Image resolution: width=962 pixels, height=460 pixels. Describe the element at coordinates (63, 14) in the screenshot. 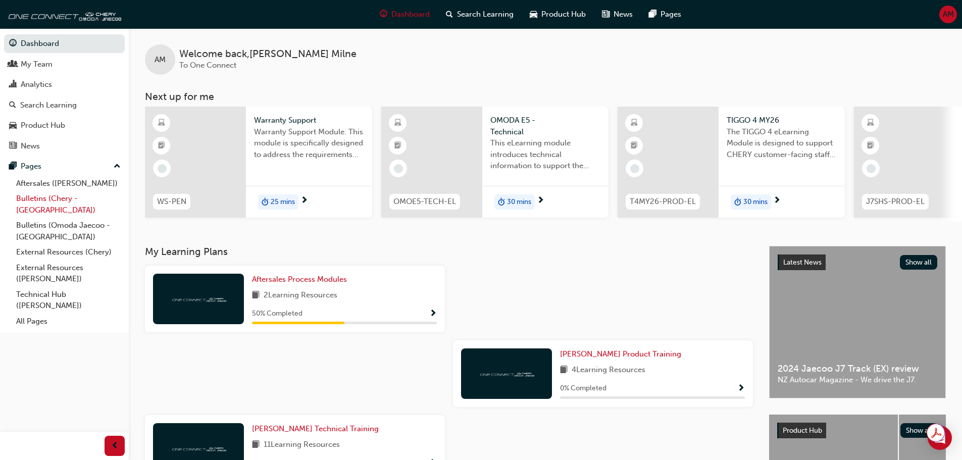

I see `a: oneconnect` at that location.